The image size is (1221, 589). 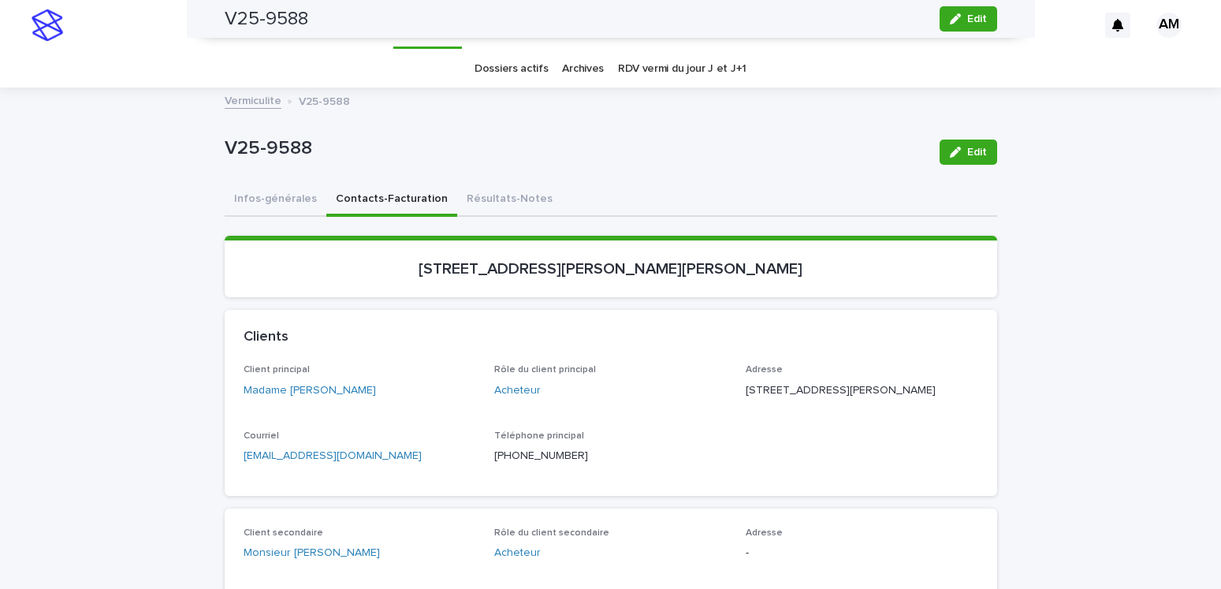 I want to click on a: Dossiers actifs, so click(x=511, y=69).